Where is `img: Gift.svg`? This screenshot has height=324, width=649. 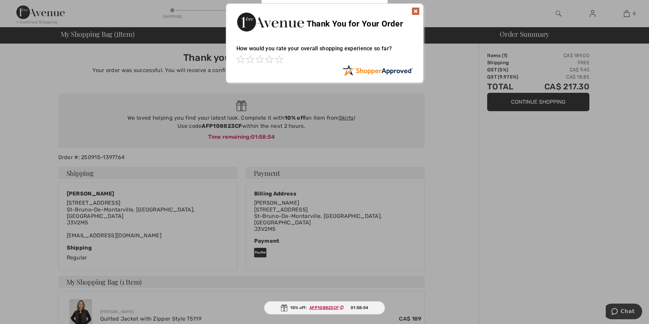 img: Gift.svg is located at coordinates (284, 308).